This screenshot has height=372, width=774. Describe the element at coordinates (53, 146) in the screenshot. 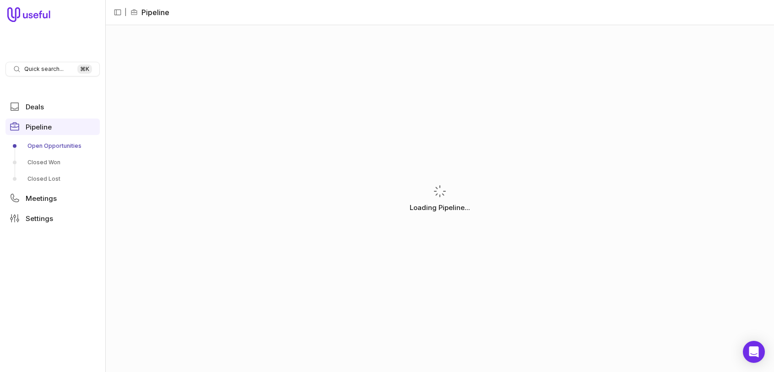

I see `a: Open Opportunities` at that location.